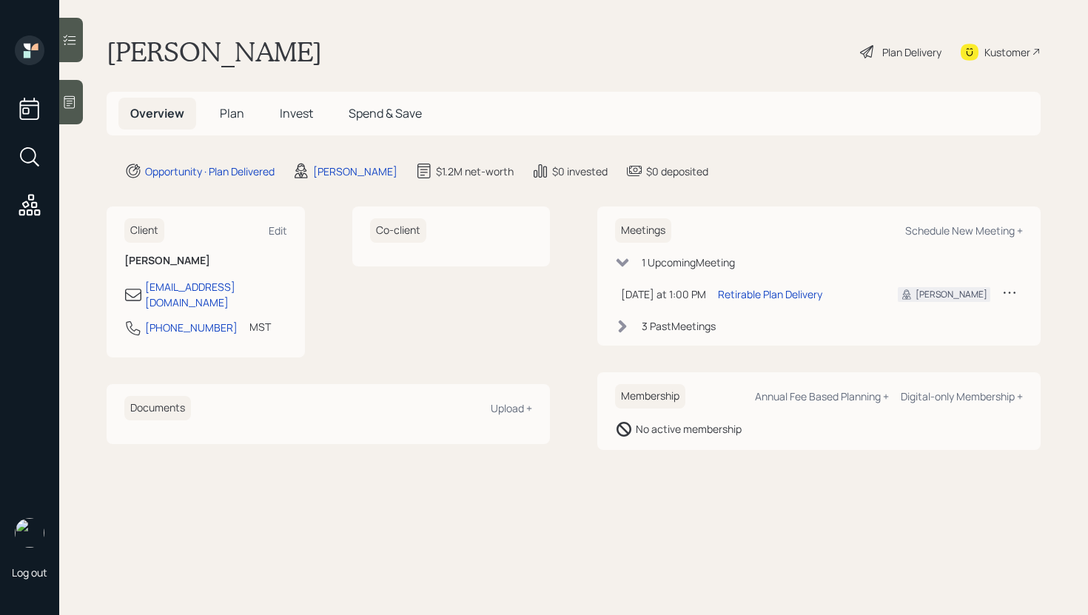 This screenshot has height=615, width=1088. What do you see at coordinates (30, 533) in the screenshot?
I see `img: retirable_logo.png` at bounding box center [30, 533].